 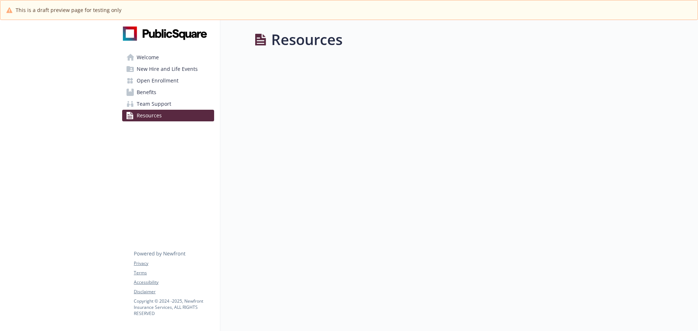 What do you see at coordinates (168, 81) in the screenshot?
I see `a: Open Enrollment` at bounding box center [168, 81].